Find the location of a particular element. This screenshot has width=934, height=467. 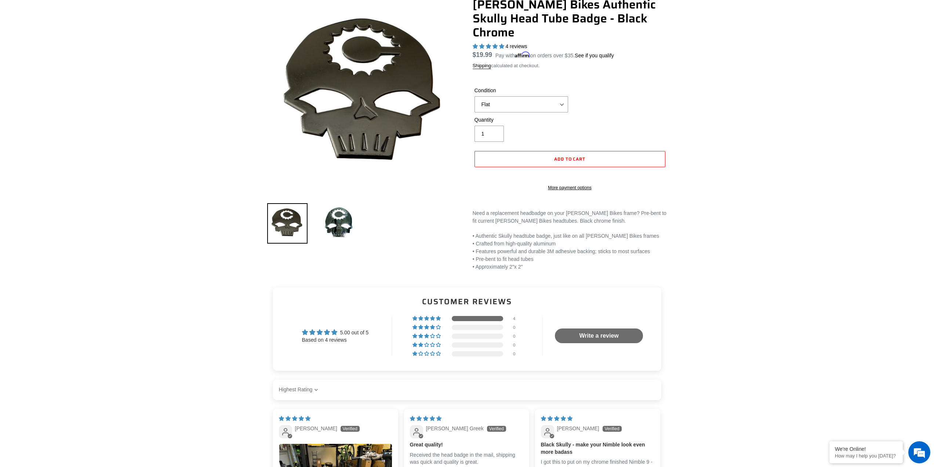

div: 100% (4) reviews with 5 star rating is located at coordinates (427, 318).